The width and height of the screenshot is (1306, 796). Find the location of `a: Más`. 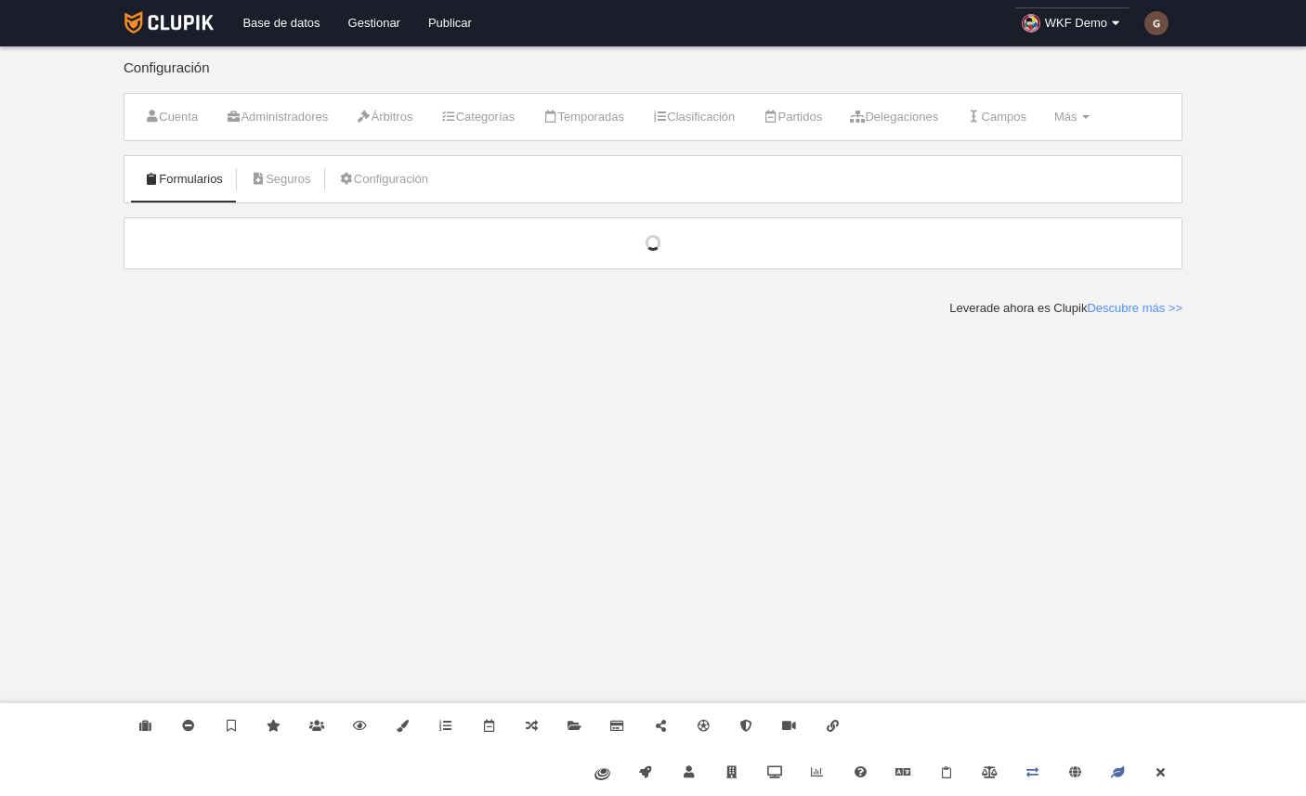

a: Más is located at coordinates (1072, 117).